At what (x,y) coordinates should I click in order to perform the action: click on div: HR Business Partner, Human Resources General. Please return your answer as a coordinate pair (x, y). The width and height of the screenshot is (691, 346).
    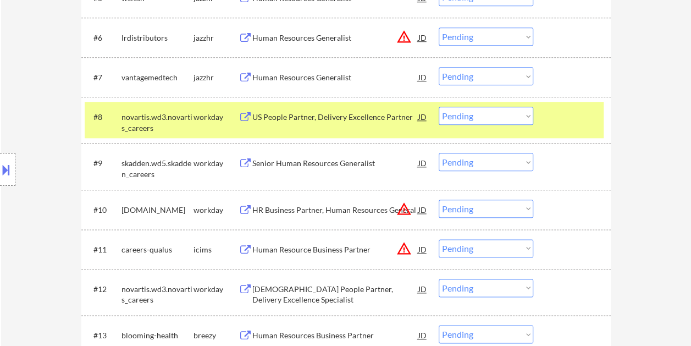
    Looking at the image, I should click on (335, 210).